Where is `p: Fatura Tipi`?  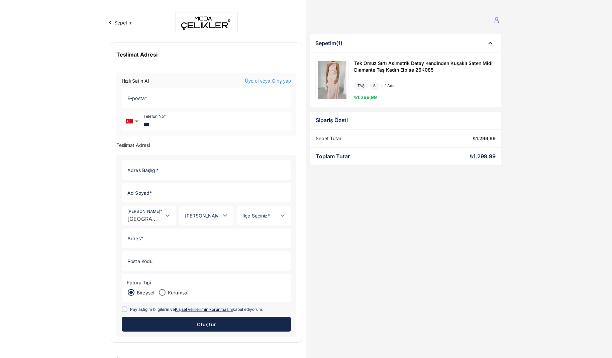 p: Fatura Tipi is located at coordinates (139, 282).